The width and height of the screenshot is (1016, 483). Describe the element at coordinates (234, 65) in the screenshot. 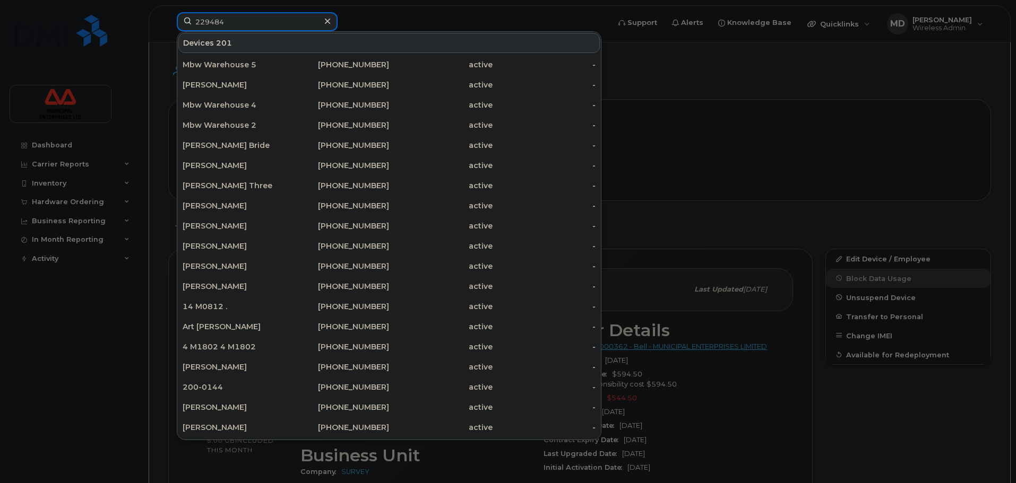

I see `div: Mbw Warehouse 5` at that location.